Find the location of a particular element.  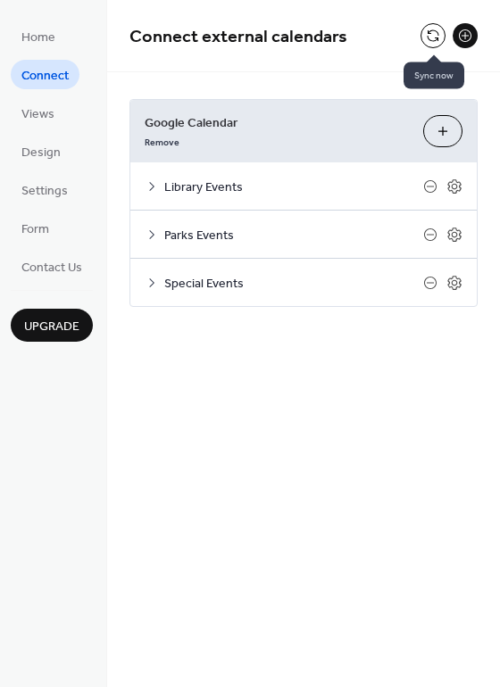

span: Google Calendar is located at coordinates (277, 123).